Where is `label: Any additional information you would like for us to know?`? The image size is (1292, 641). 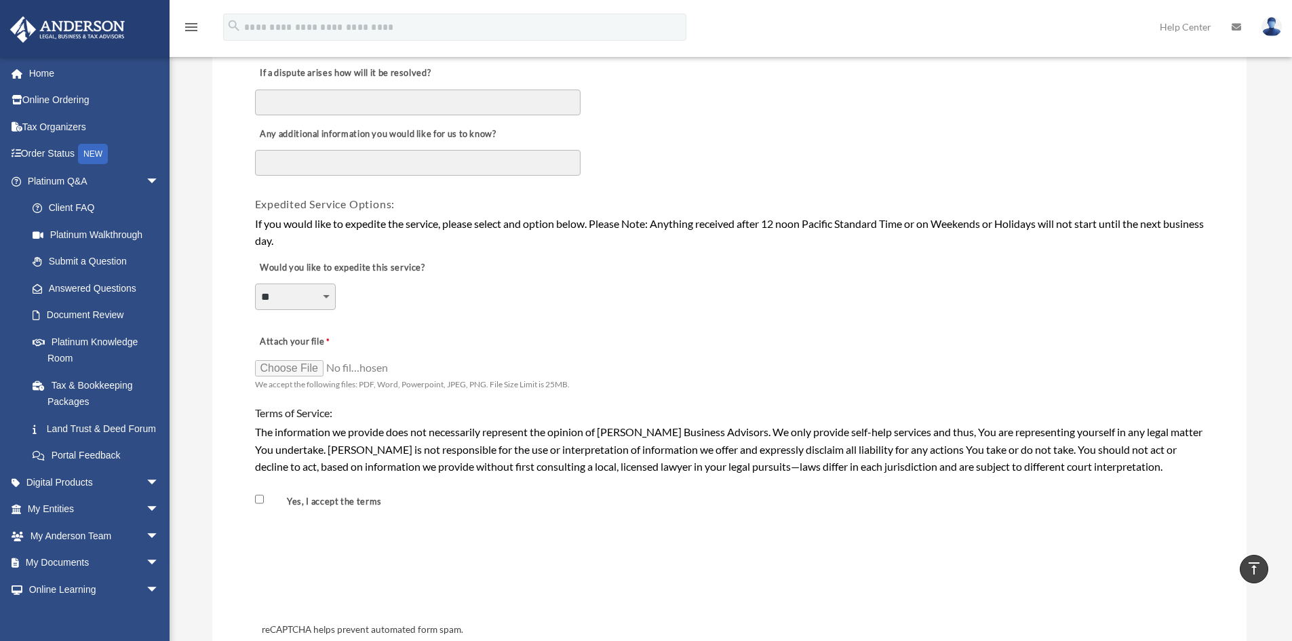 label: Any additional information you would like for us to know? is located at coordinates (377, 134).